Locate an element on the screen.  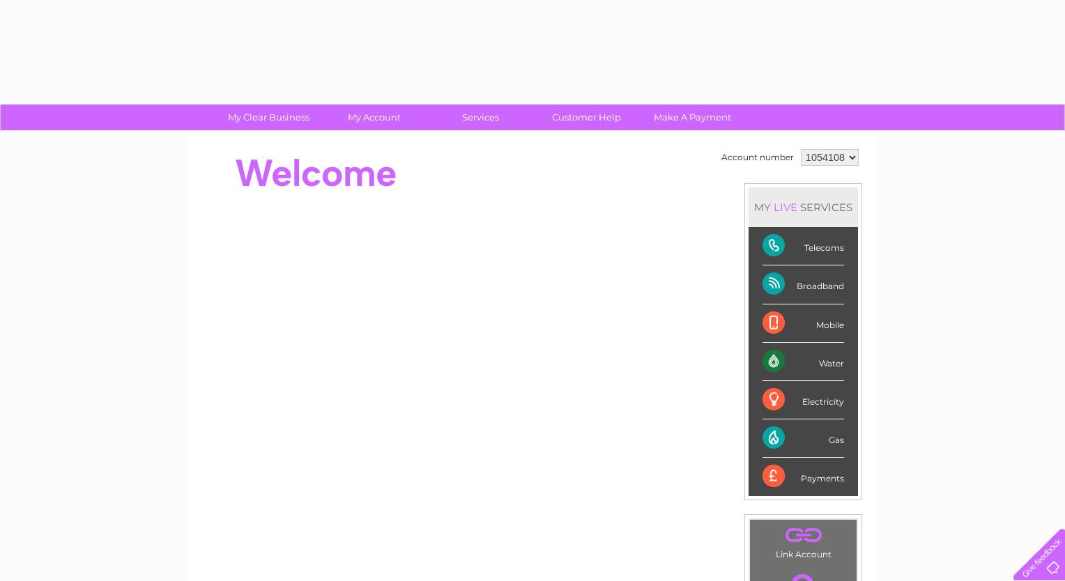
div: Broadband is located at coordinates (803, 284).